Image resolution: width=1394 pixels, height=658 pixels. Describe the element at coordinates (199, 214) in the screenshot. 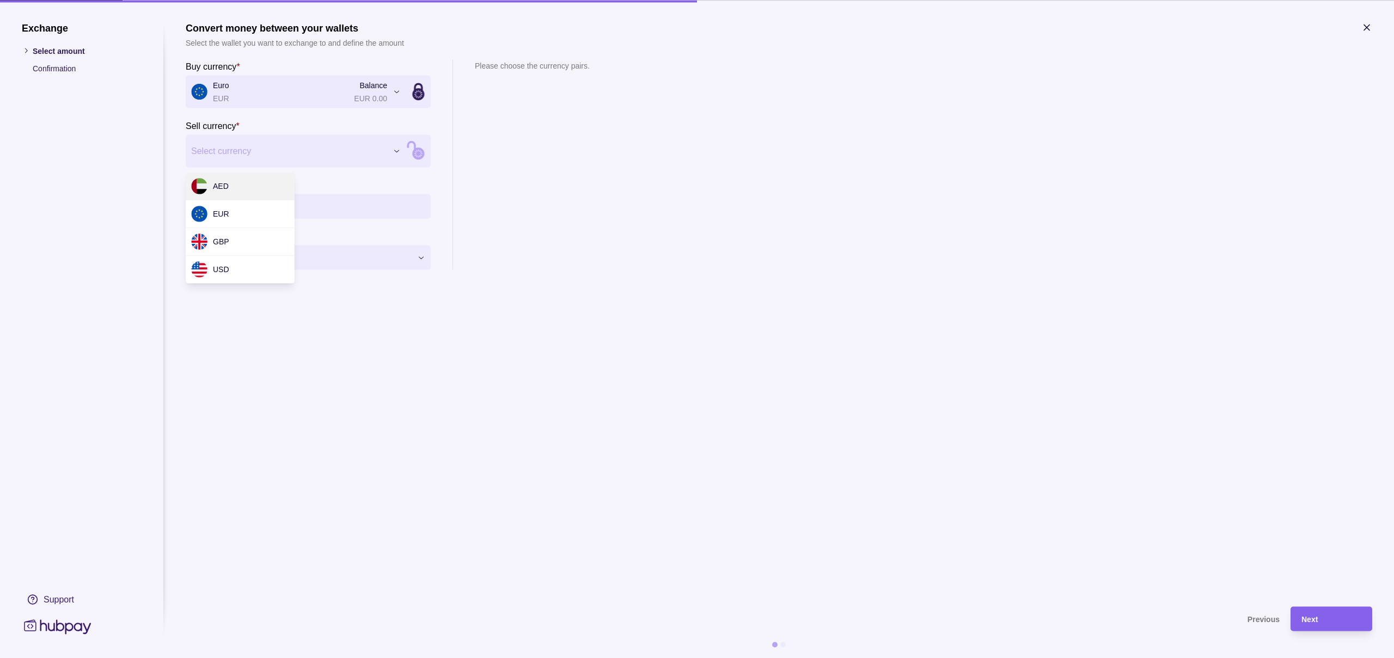

I see `img: eu` at that location.